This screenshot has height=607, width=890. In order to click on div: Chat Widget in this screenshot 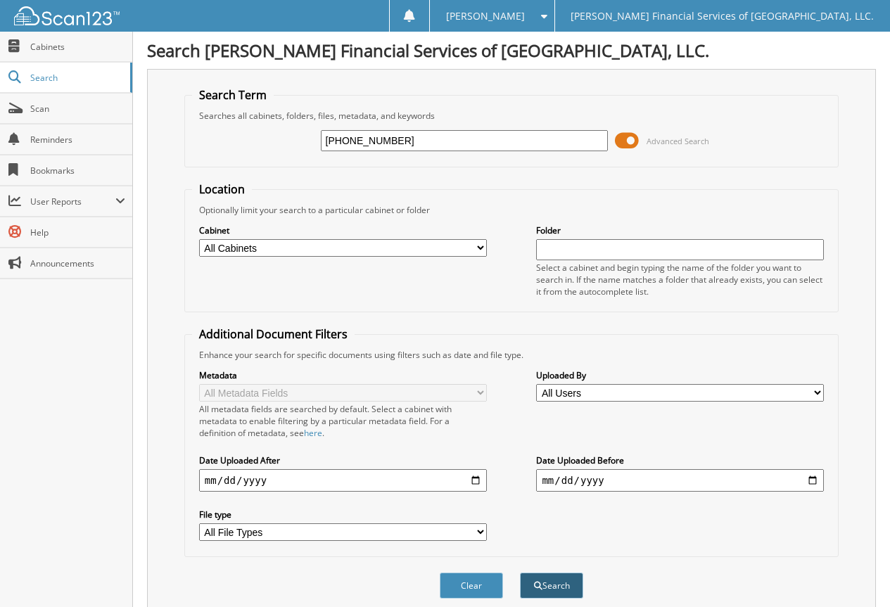, I will do `click(855, 573)`.